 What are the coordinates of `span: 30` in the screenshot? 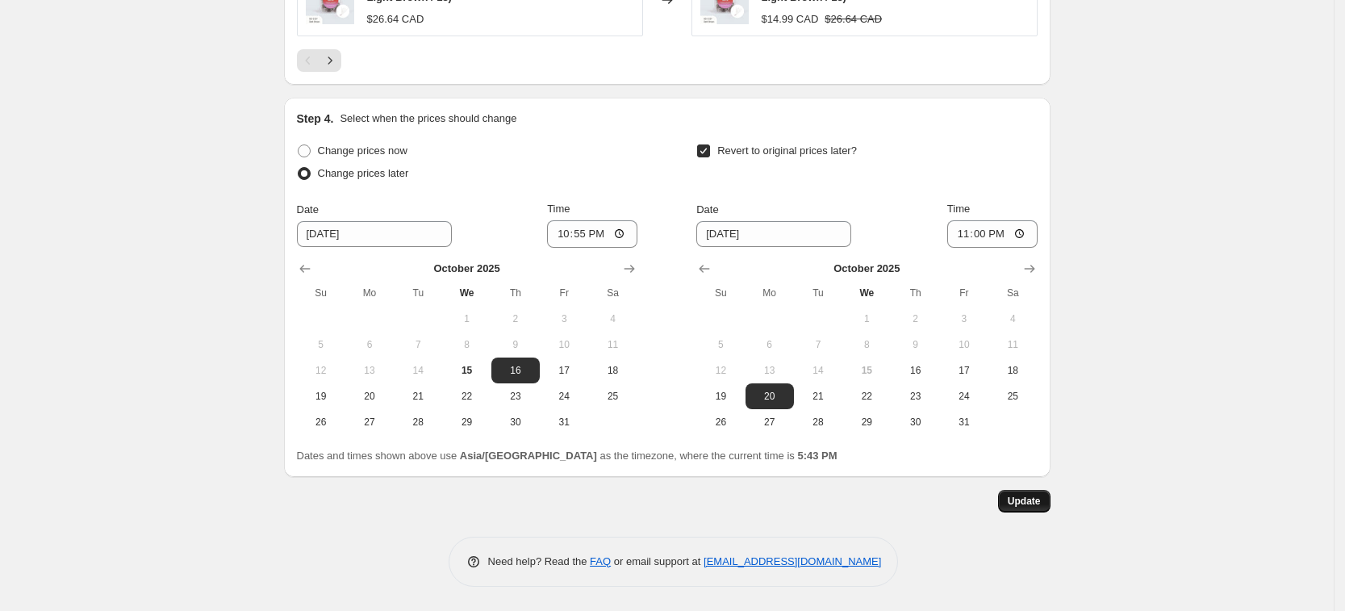 It's located at (915, 422).